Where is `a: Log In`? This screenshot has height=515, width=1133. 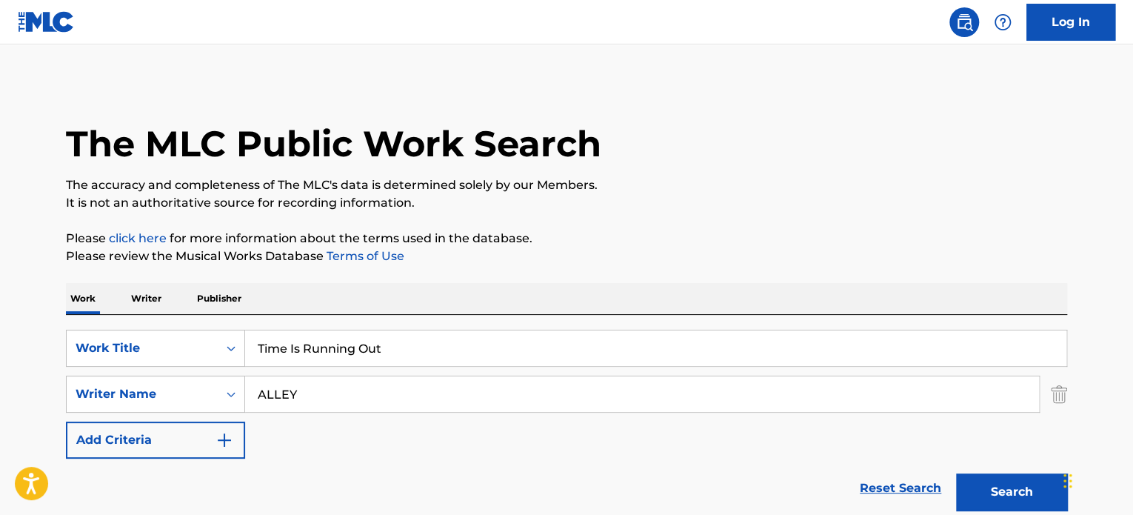
a: Log In is located at coordinates (1071, 22).